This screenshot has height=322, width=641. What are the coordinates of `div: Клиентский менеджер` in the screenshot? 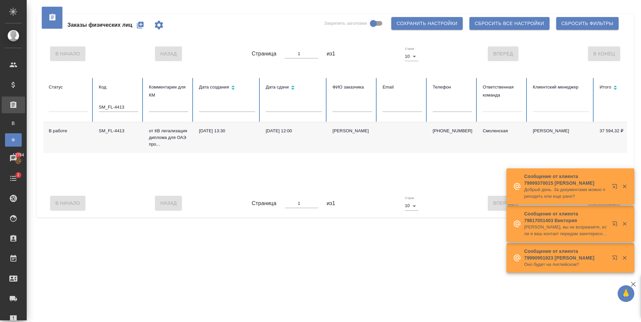 It's located at (561, 87).